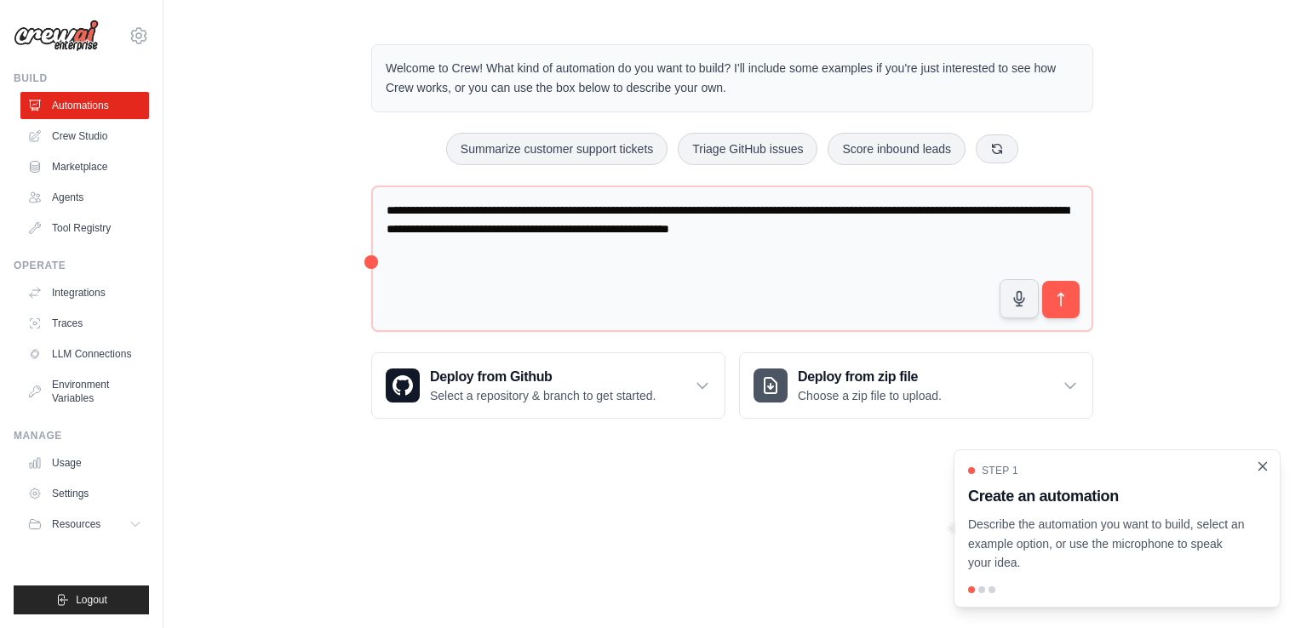 The height and width of the screenshot is (628, 1301). What do you see at coordinates (81, 600) in the screenshot?
I see `button: Logout` at bounding box center [81, 600].